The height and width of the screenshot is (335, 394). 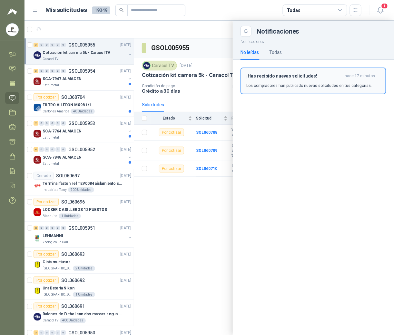 What do you see at coordinates (322, 31) in the screenshot?
I see `div: Notificaciones` at bounding box center [322, 31].